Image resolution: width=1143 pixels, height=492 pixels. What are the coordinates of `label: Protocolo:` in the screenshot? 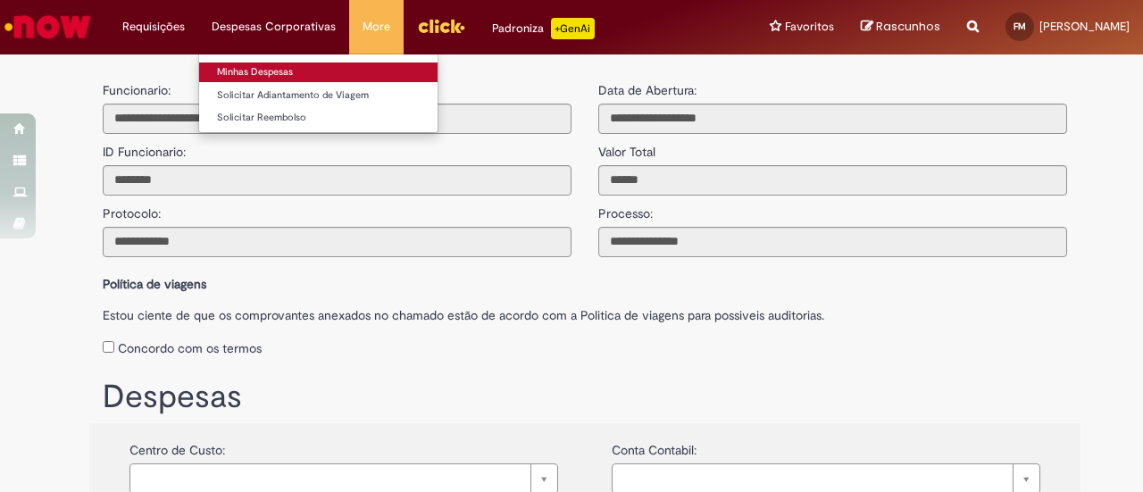 It's located at (131, 209).